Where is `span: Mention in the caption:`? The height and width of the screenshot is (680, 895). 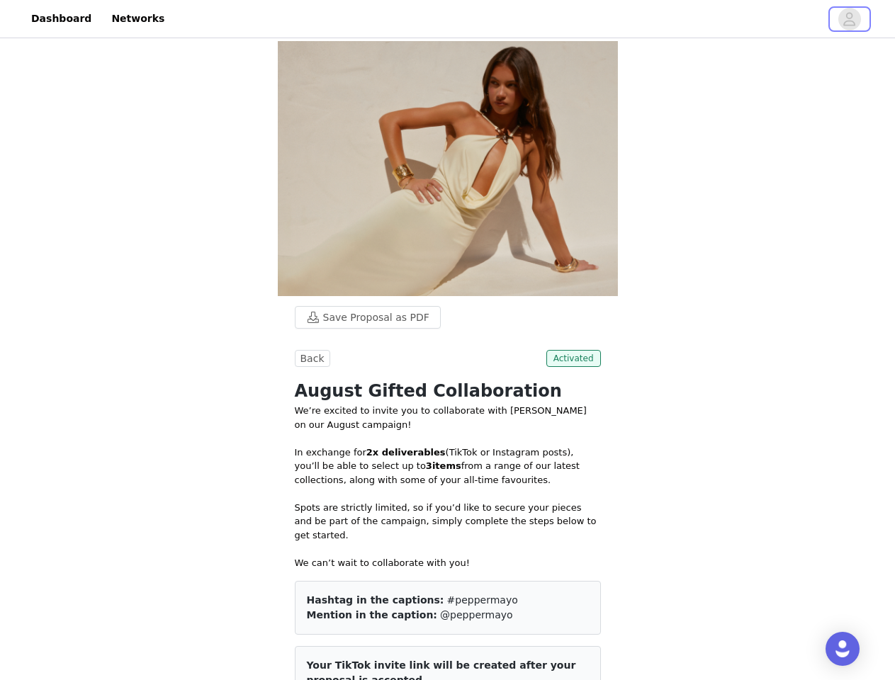 span: Mention in the caption: is located at coordinates (372, 615).